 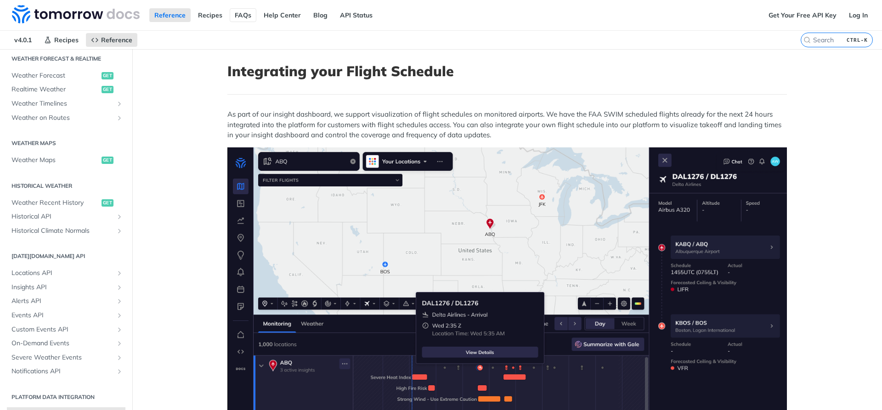 I want to click on span: Weather on Routes, so click(x=62, y=118).